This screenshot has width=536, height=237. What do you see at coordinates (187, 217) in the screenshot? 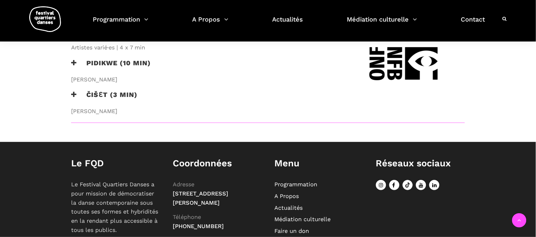
I see `span: Téléphone` at bounding box center [187, 217].